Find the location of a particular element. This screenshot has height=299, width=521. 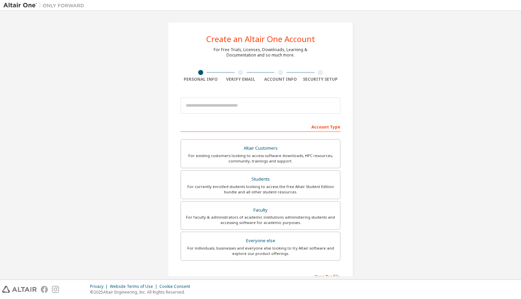

div: For Free Trials, Licenses, Downloads, Learning & Documentation and so much more. is located at coordinates (260, 53).